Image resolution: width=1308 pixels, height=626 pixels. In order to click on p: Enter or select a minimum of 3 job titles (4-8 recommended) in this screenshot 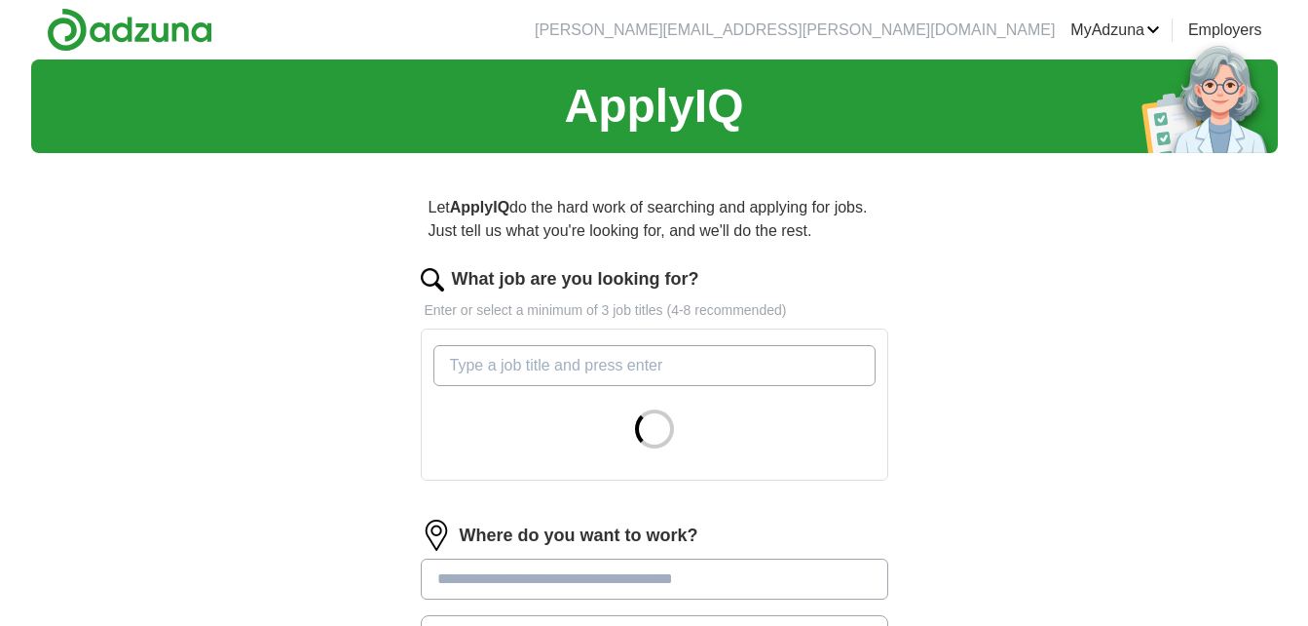, I will do `click(655, 310)`.